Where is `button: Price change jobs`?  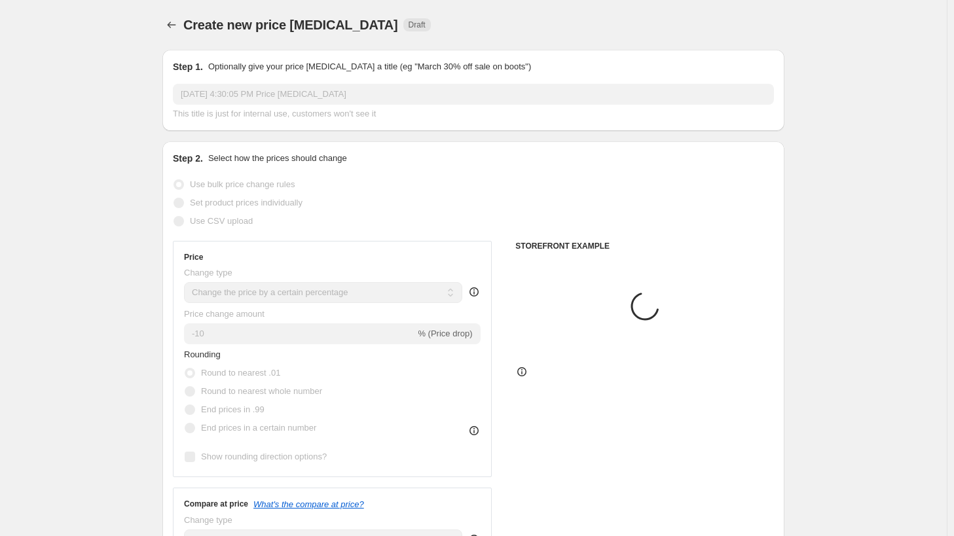
button: Price change jobs is located at coordinates (171, 25).